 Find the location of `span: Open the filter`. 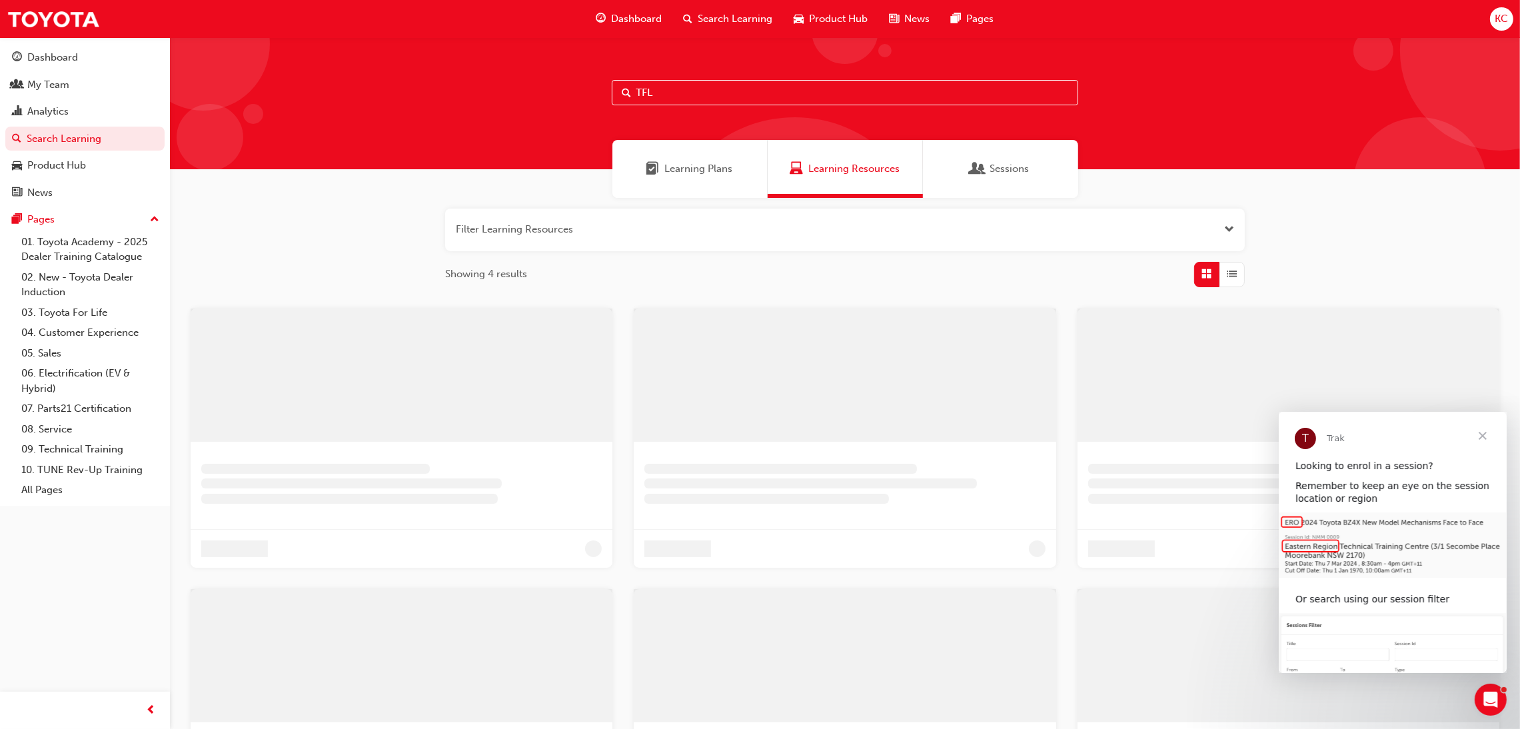

span: Open the filter is located at coordinates (1229, 229).